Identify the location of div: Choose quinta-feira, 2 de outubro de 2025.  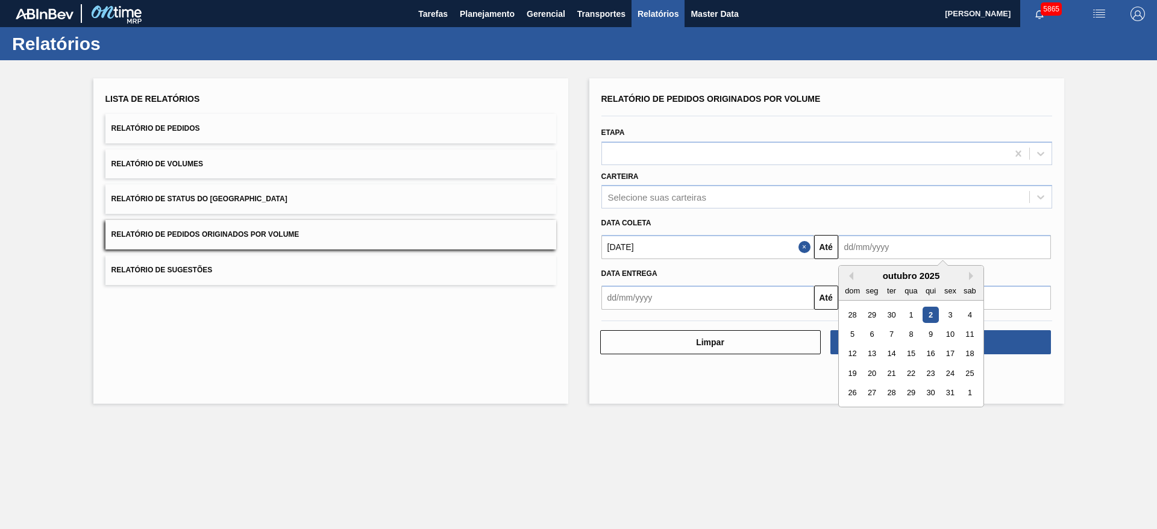
(930, 315).